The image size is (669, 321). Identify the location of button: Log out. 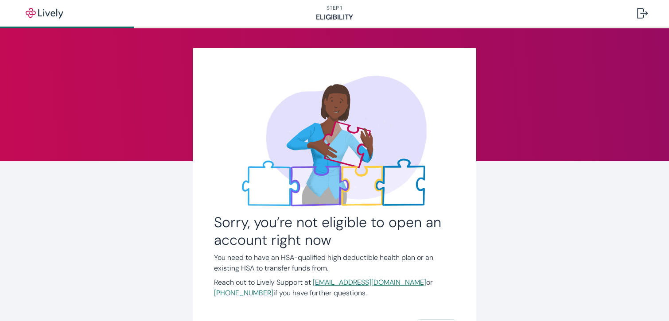
(643, 13).